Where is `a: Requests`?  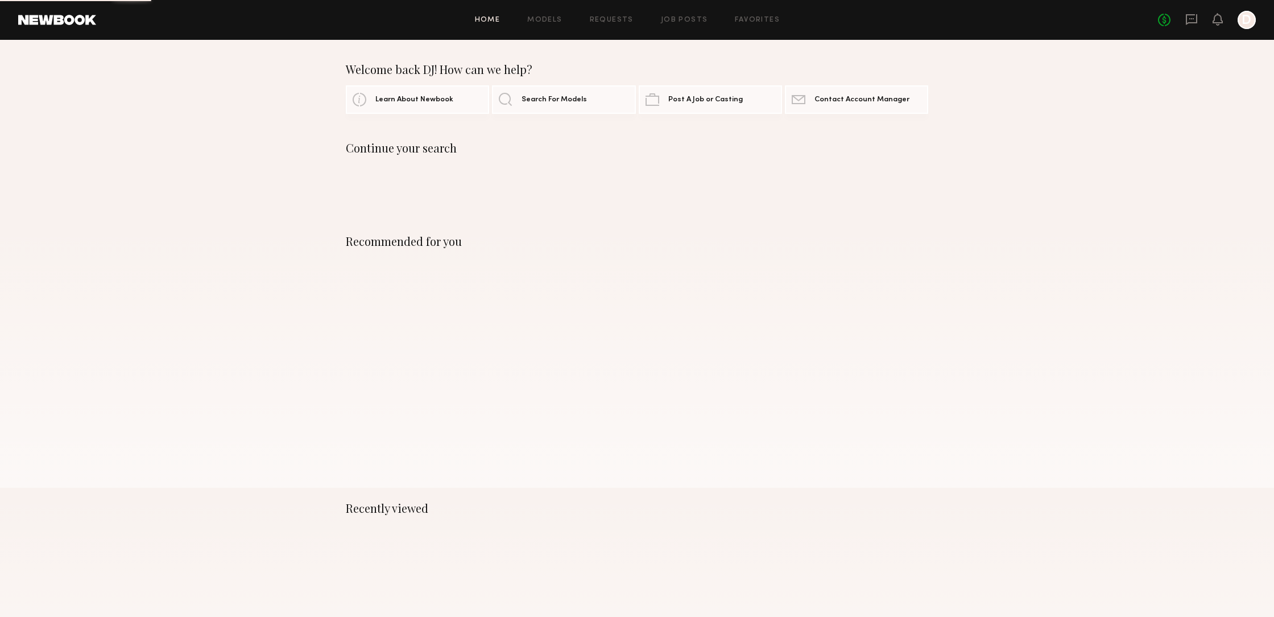
a: Requests is located at coordinates (612, 20).